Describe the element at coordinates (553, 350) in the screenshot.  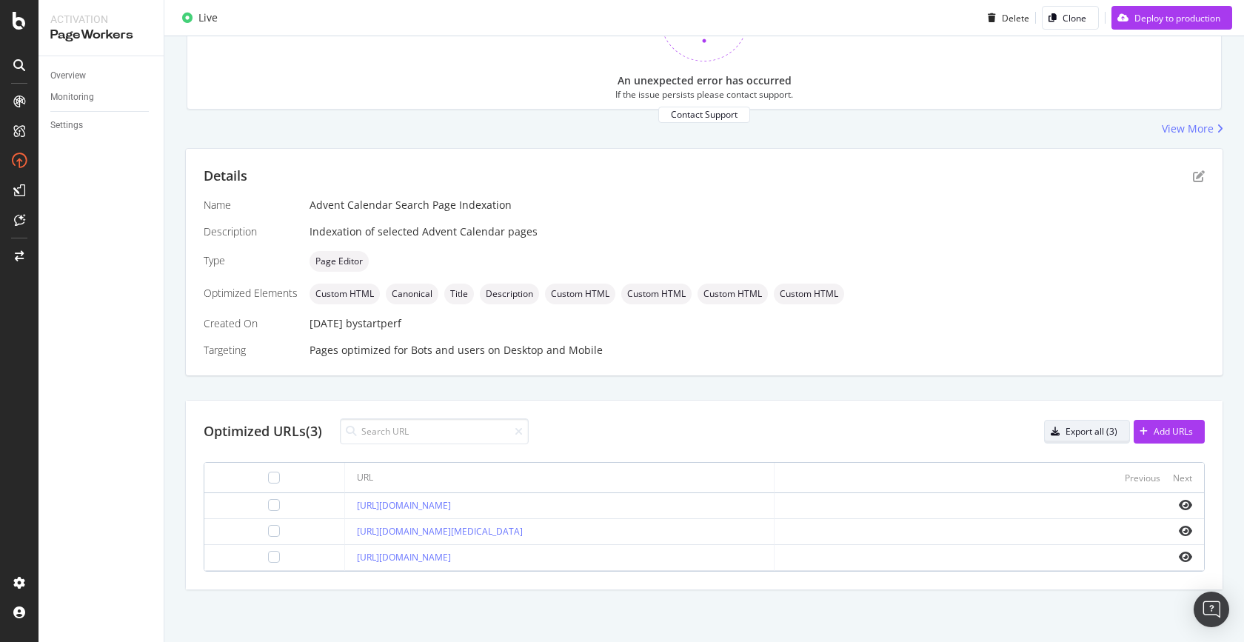
I see `div: Desktop and Mobile` at that location.